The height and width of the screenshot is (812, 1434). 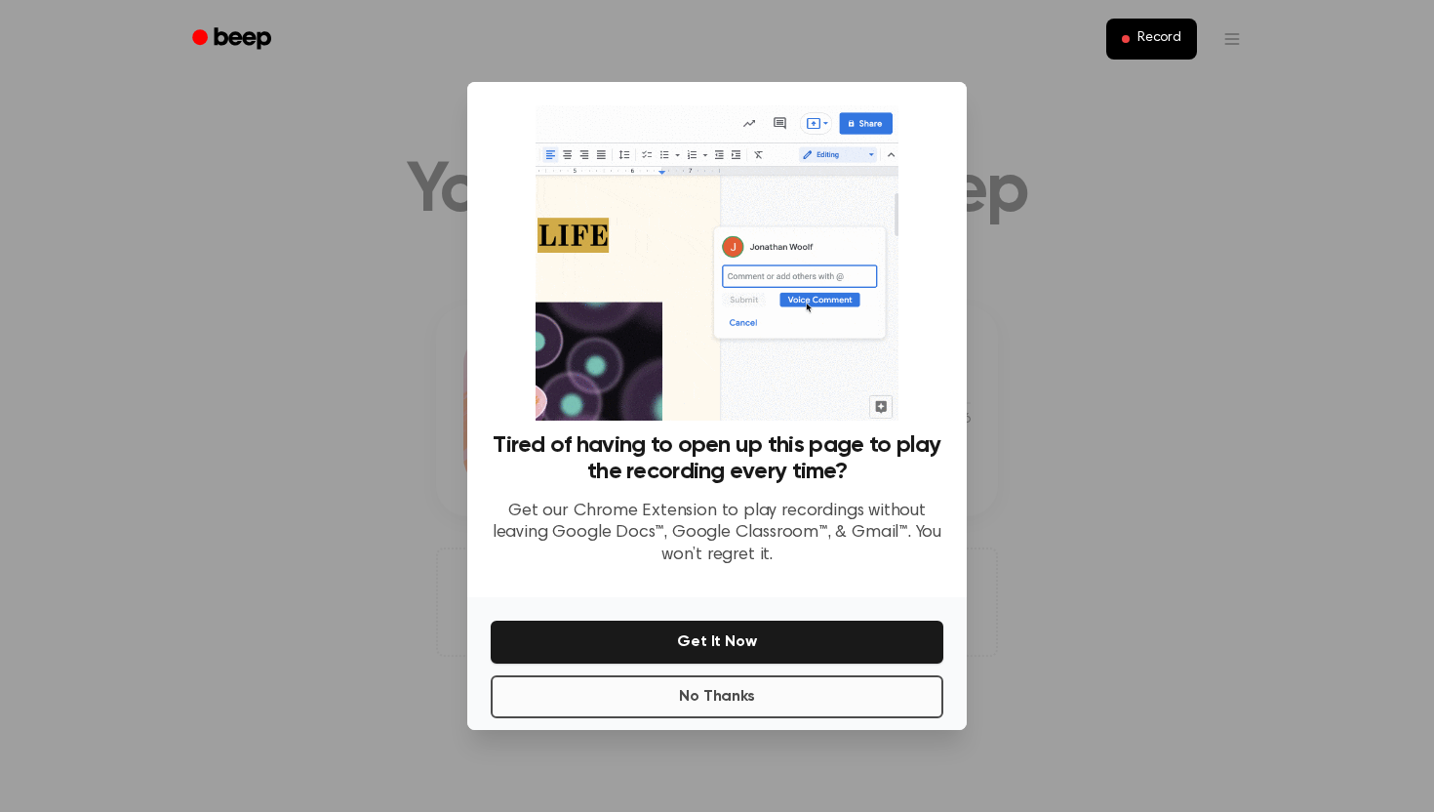 What do you see at coordinates (233, 39) in the screenshot?
I see `a: Beep` at bounding box center [233, 39].